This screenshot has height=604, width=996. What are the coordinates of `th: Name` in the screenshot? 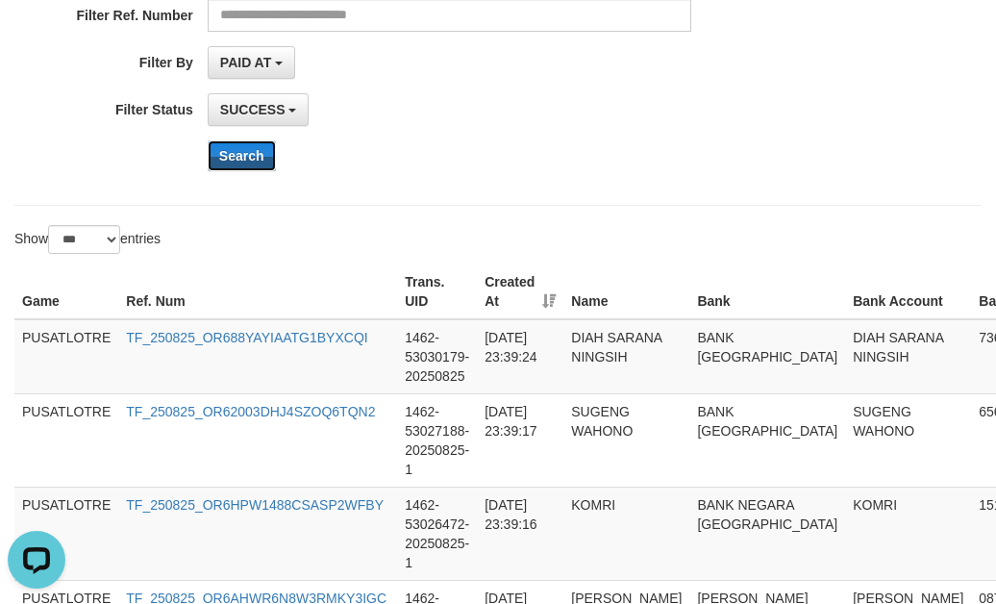 It's located at (626, 291).